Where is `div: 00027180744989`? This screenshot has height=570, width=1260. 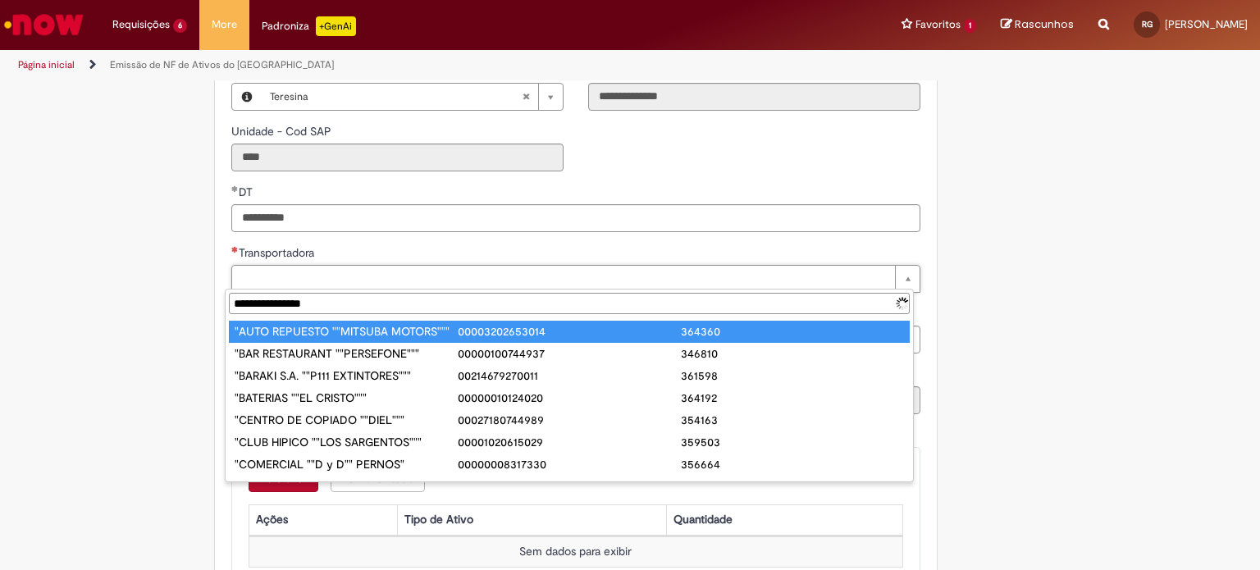
div: 00027180744989 is located at coordinates (569, 420).